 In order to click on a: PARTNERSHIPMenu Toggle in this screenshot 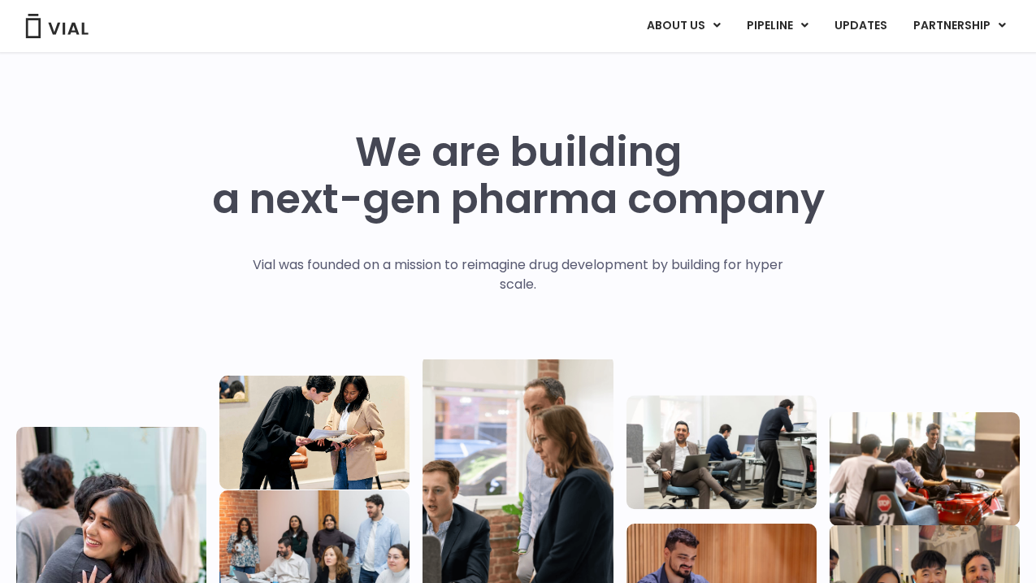, I will do `click(960, 26)`.